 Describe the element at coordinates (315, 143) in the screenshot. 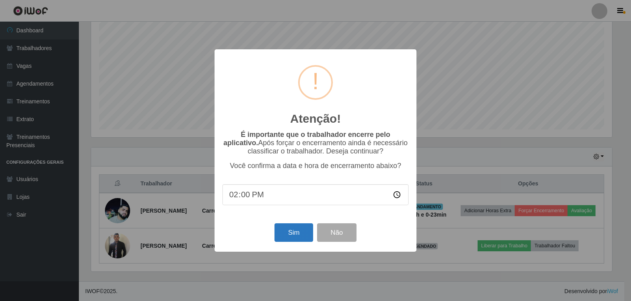

I see `p: Após forçar o encerramento ainda é necessário classificar o trabalhador. Deseja continuar?` at that location.